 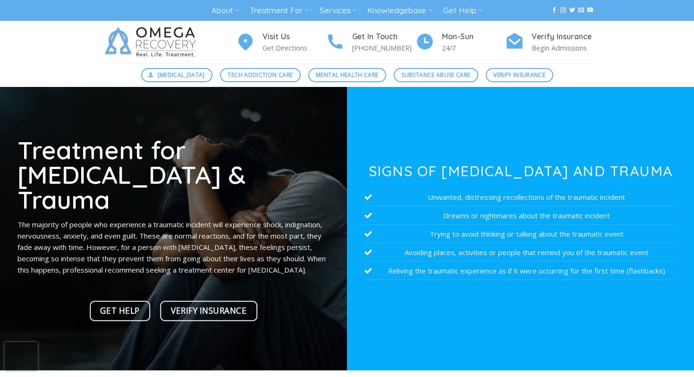 I want to click on a: Knowledgebase, so click(x=400, y=10).